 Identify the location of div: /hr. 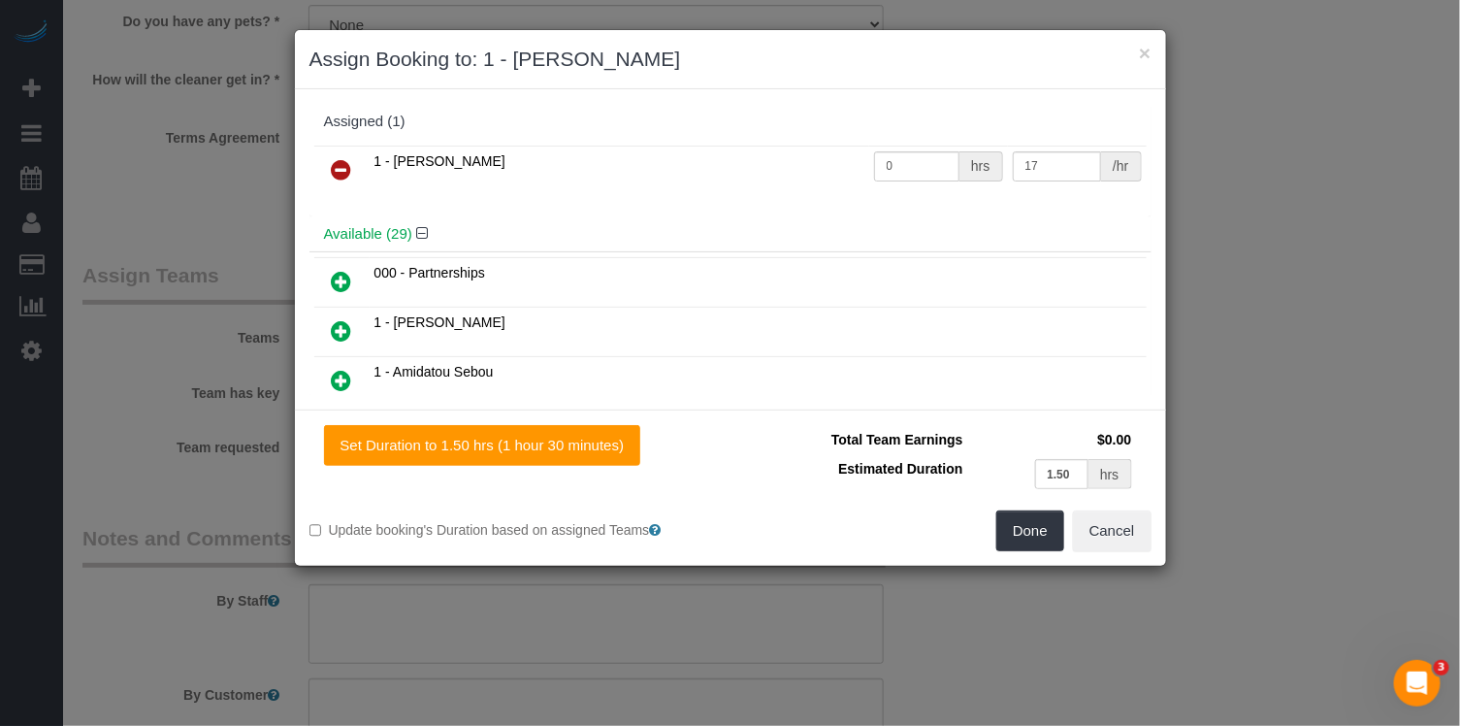
(1120, 166).